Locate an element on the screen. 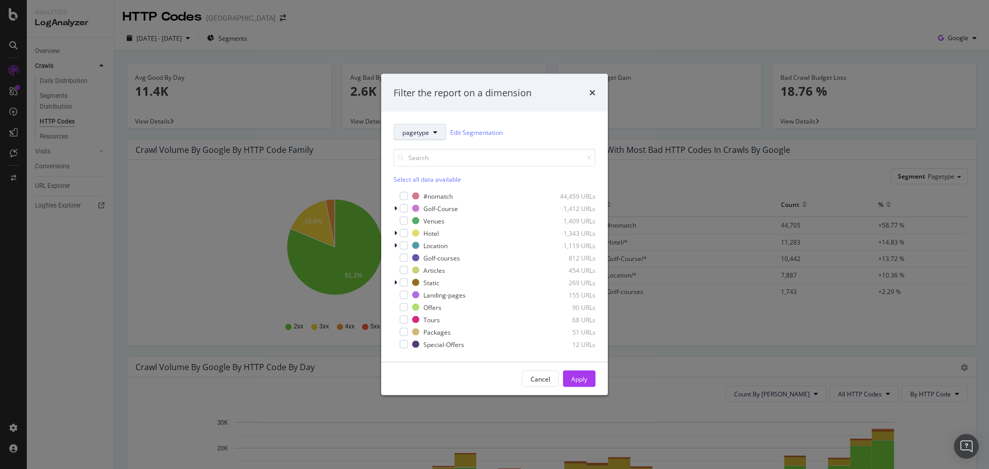 This screenshot has width=989, height=469. div: Tours is located at coordinates (432, 319).